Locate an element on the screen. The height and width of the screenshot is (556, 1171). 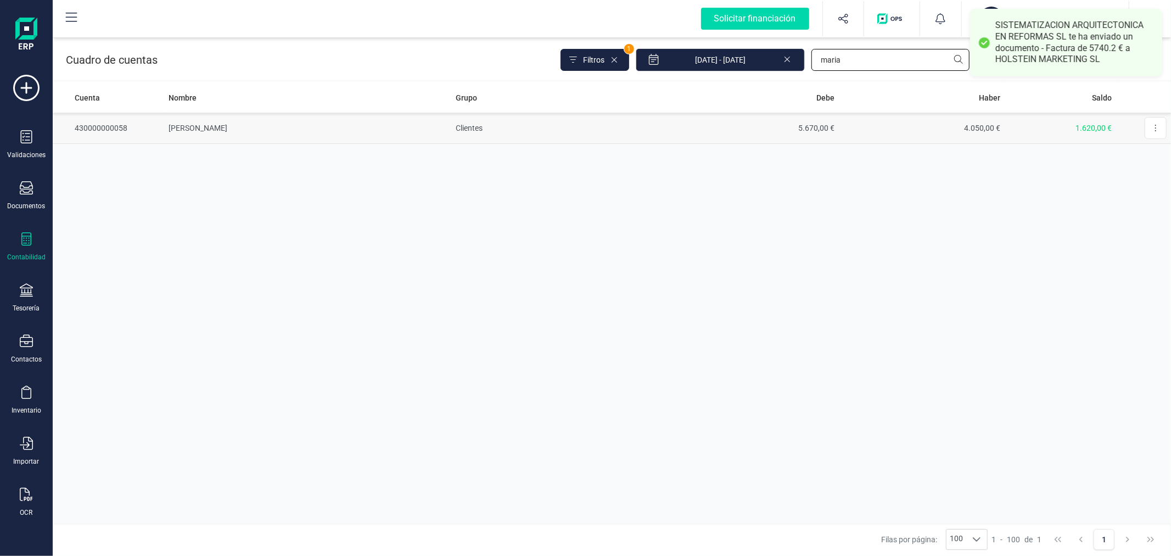
div: Importar is located at coordinates (26, 461).